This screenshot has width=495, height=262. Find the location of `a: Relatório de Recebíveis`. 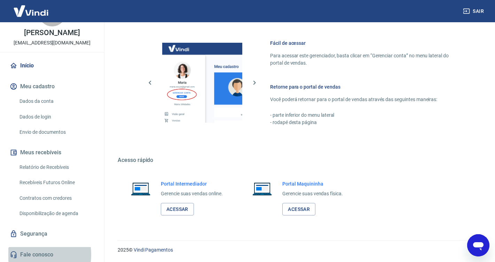

a: Relatório de Recebíveis is located at coordinates (56, 167).